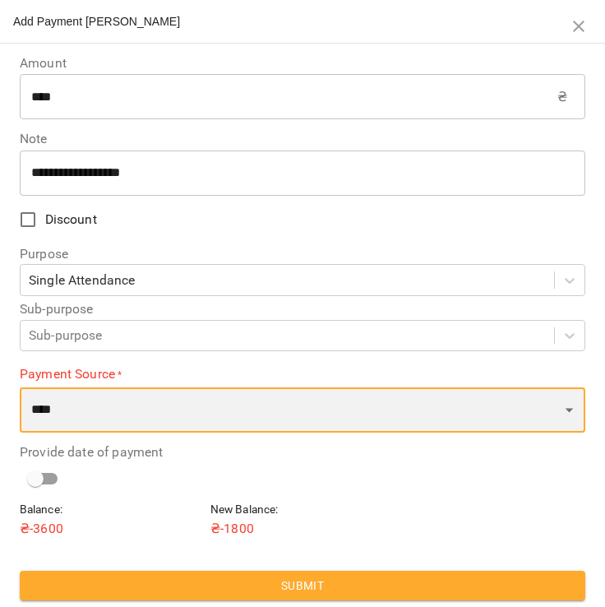 The image size is (605, 607). I want to click on button: Submit, so click(302, 585).